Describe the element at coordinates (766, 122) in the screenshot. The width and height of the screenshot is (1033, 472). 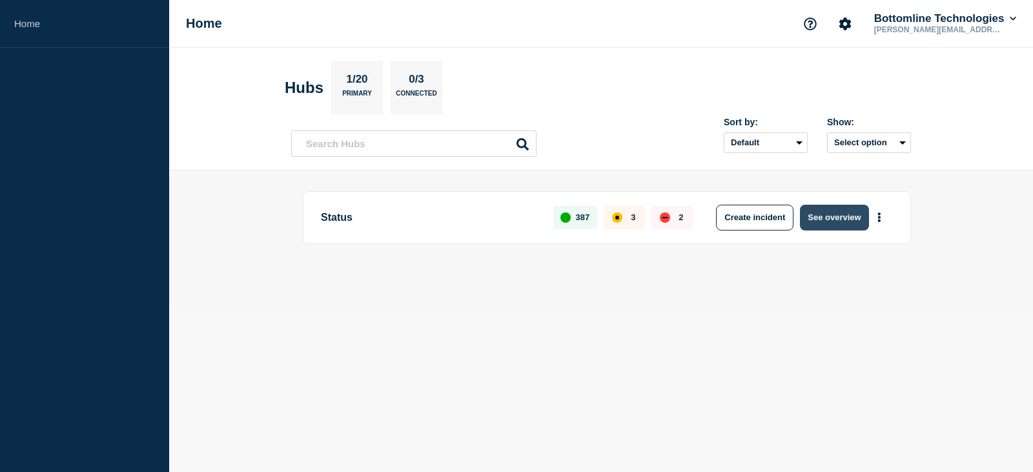
I see `div: Sort by:` at that location.